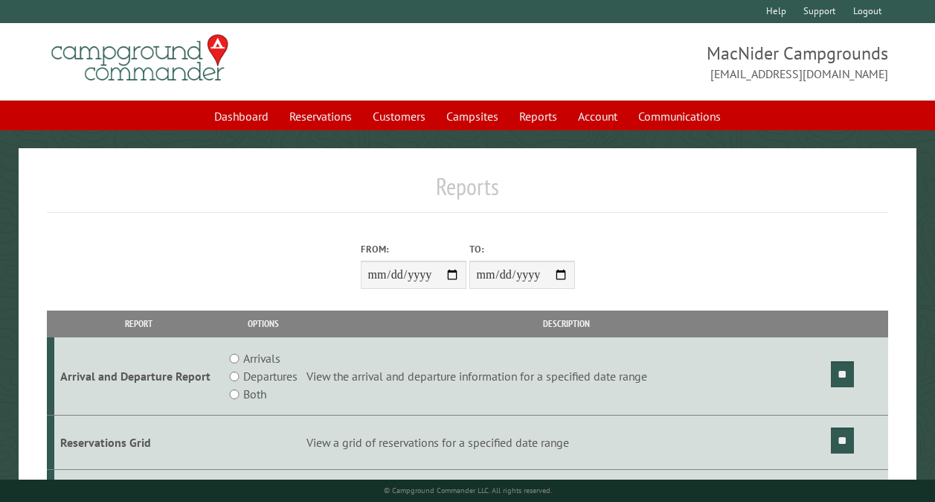  What do you see at coordinates (138, 323) in the screenshot?
I see `th: Report` at bounding box center [138, 323].